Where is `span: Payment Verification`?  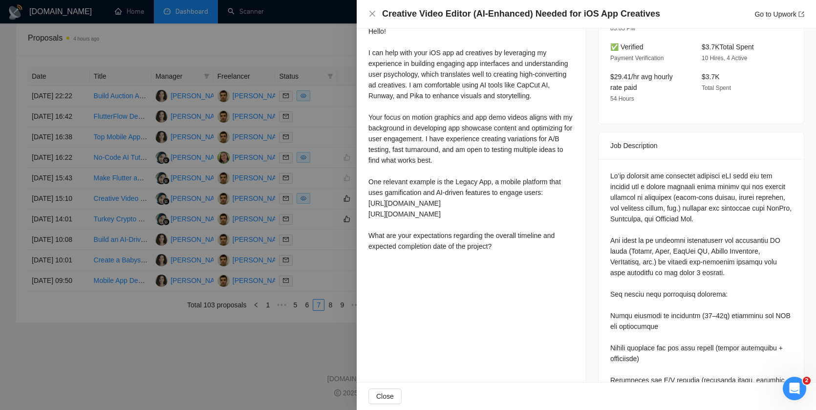 span: Payment Verification is located at coordinates (637, 58).